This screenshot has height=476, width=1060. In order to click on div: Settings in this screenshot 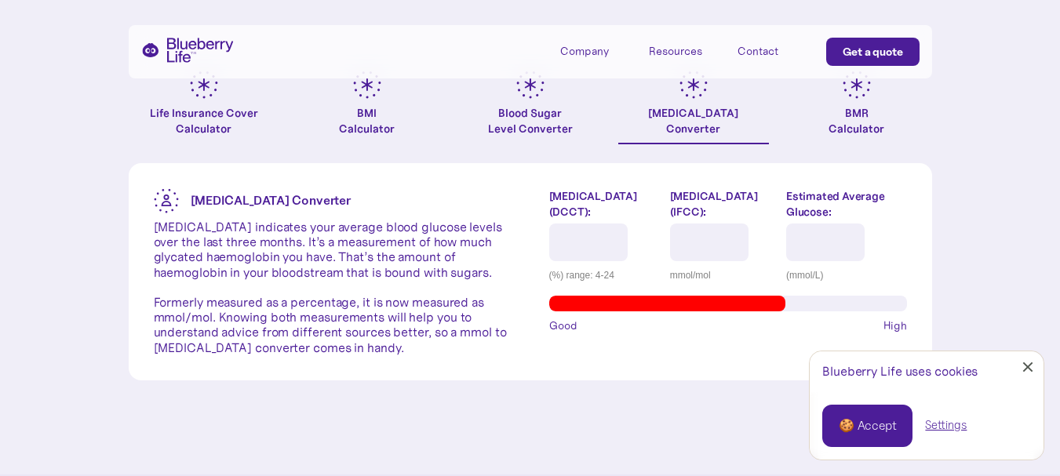, I will do `click(946, 425)`.